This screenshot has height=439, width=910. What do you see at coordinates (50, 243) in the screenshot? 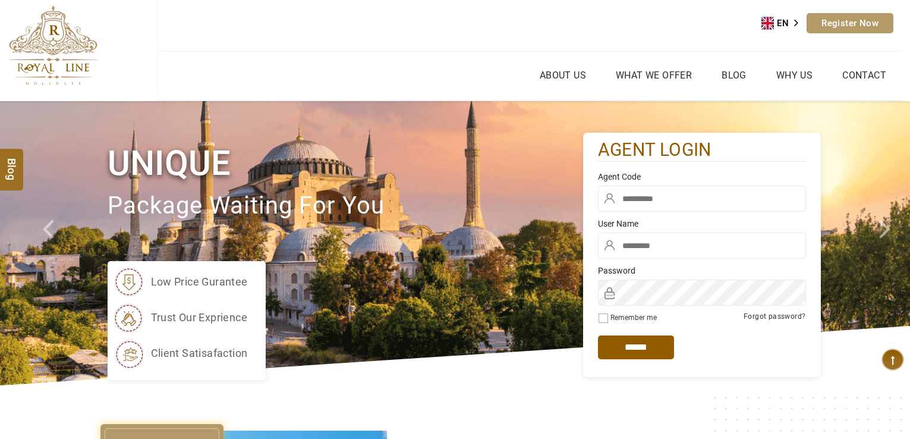
I see `a: Check next prev` at bounding box center [50, 243].